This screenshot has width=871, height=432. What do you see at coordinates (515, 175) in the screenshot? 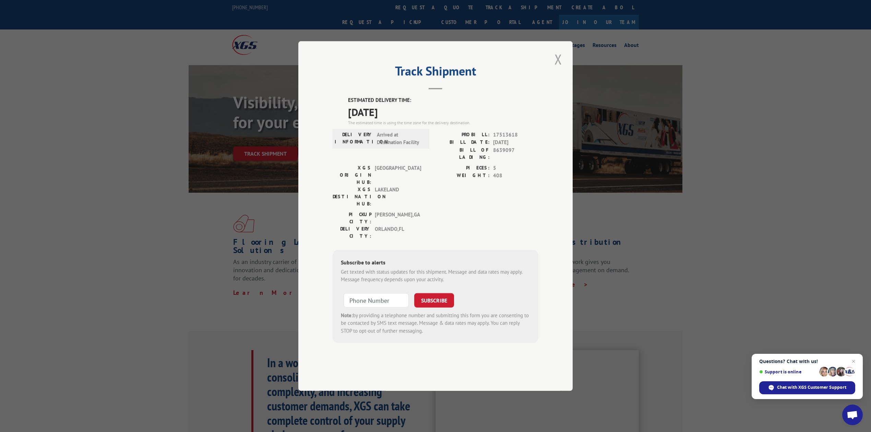
I see `span: 408` at bounding box center [515, 175].